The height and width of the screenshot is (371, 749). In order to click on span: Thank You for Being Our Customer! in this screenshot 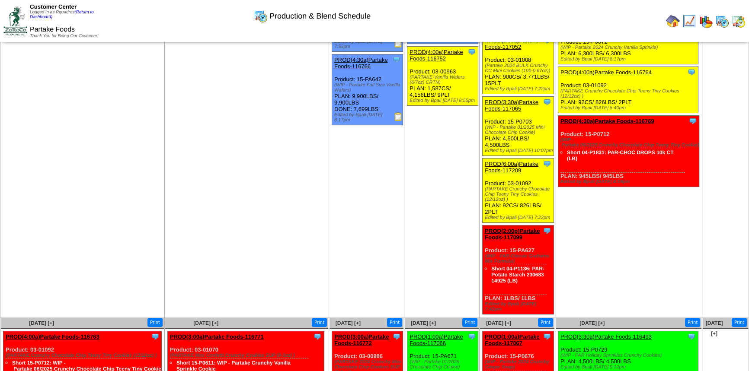, I will do `click(64, 36)`.